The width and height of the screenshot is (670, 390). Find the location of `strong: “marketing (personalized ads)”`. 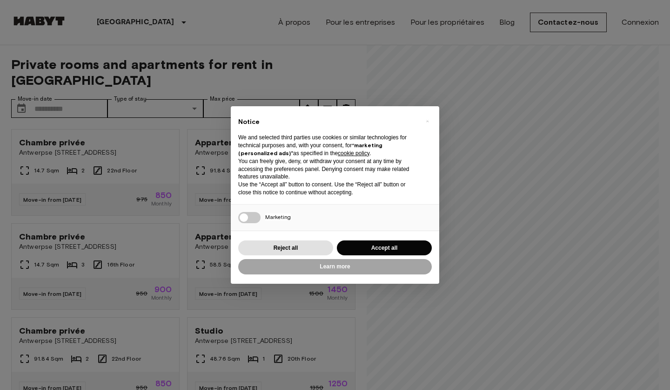

strong: “marketing (personalized ads)” is located at coordinates (310, 149).